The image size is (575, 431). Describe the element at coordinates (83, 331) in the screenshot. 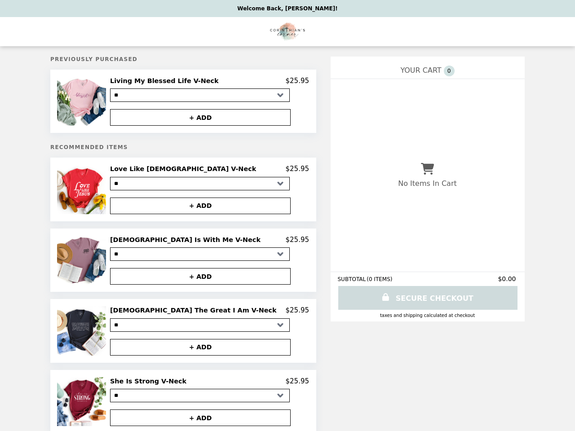

I see `img: Yahweh The Great I Am V-Neck` at that location.